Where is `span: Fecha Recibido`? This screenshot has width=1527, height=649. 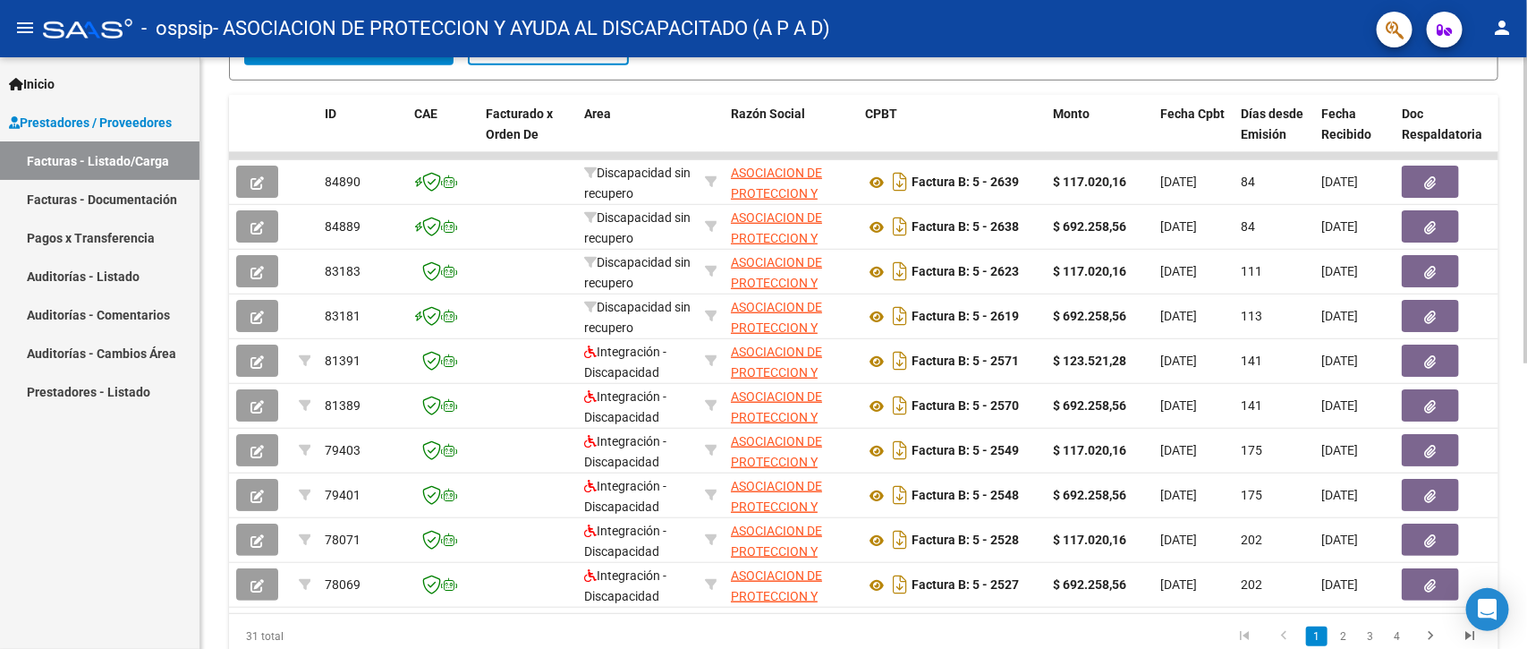 span: Fecha Recibido is located at coordinates (1347, 123).